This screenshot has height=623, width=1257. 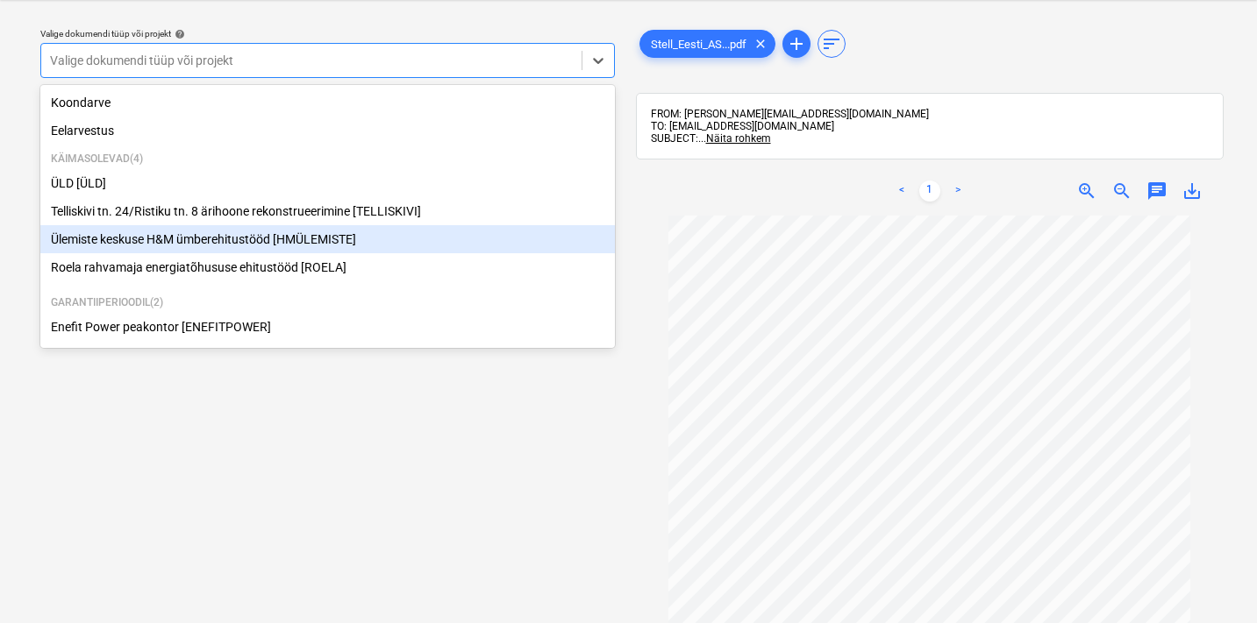 What do you see at coordinates (738, 139) in the screenshot?
I see `span: Näita rohkem` at bounding box center [738, 139].